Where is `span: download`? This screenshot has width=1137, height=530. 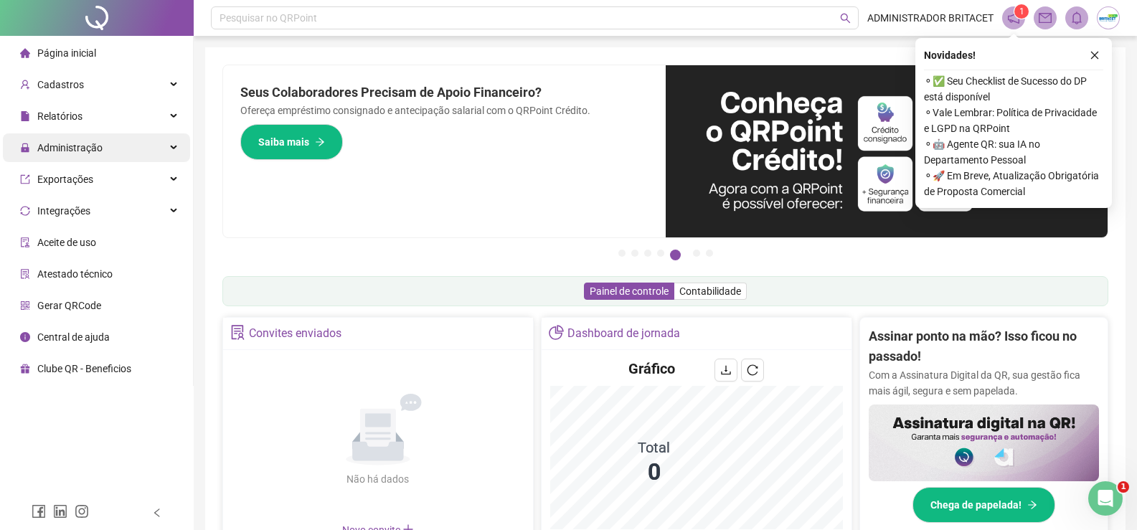
span: download is located at coordinates (726, 370).